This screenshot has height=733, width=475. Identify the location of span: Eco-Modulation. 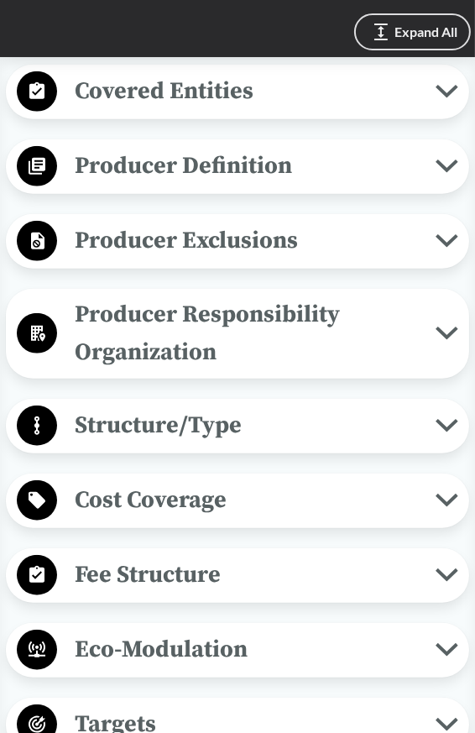
(246, 649).